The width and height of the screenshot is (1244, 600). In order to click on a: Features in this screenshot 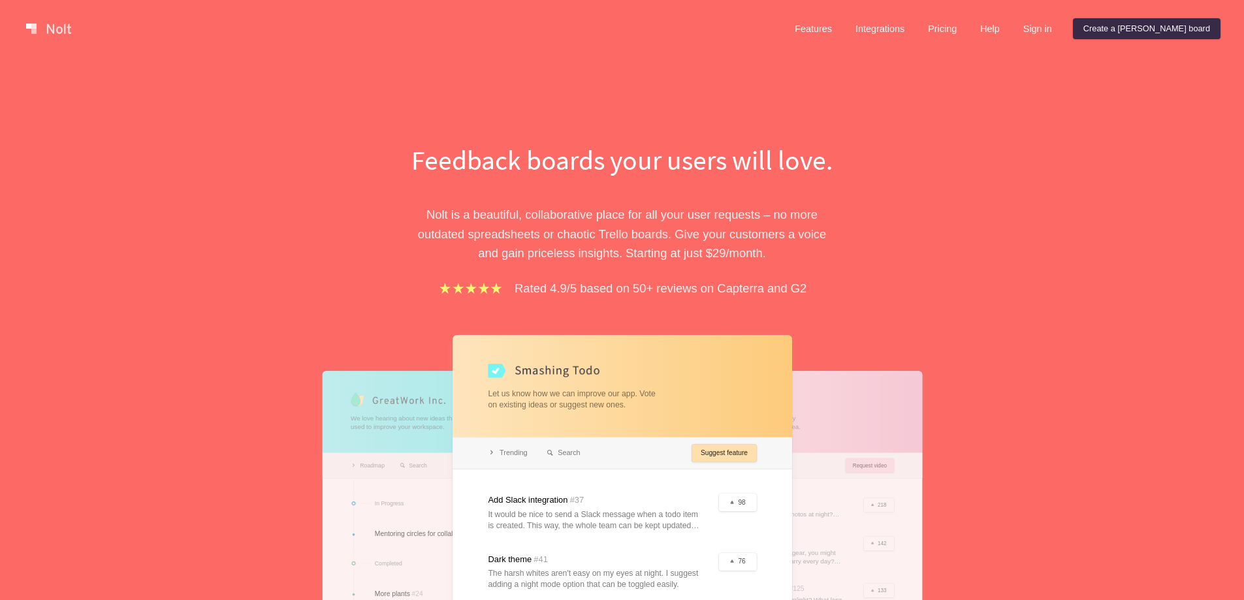, I will do `click(813, 29)`.